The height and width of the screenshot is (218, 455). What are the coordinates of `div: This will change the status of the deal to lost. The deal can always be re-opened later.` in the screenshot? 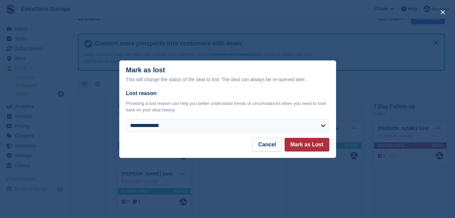 It's located at (228, 79).